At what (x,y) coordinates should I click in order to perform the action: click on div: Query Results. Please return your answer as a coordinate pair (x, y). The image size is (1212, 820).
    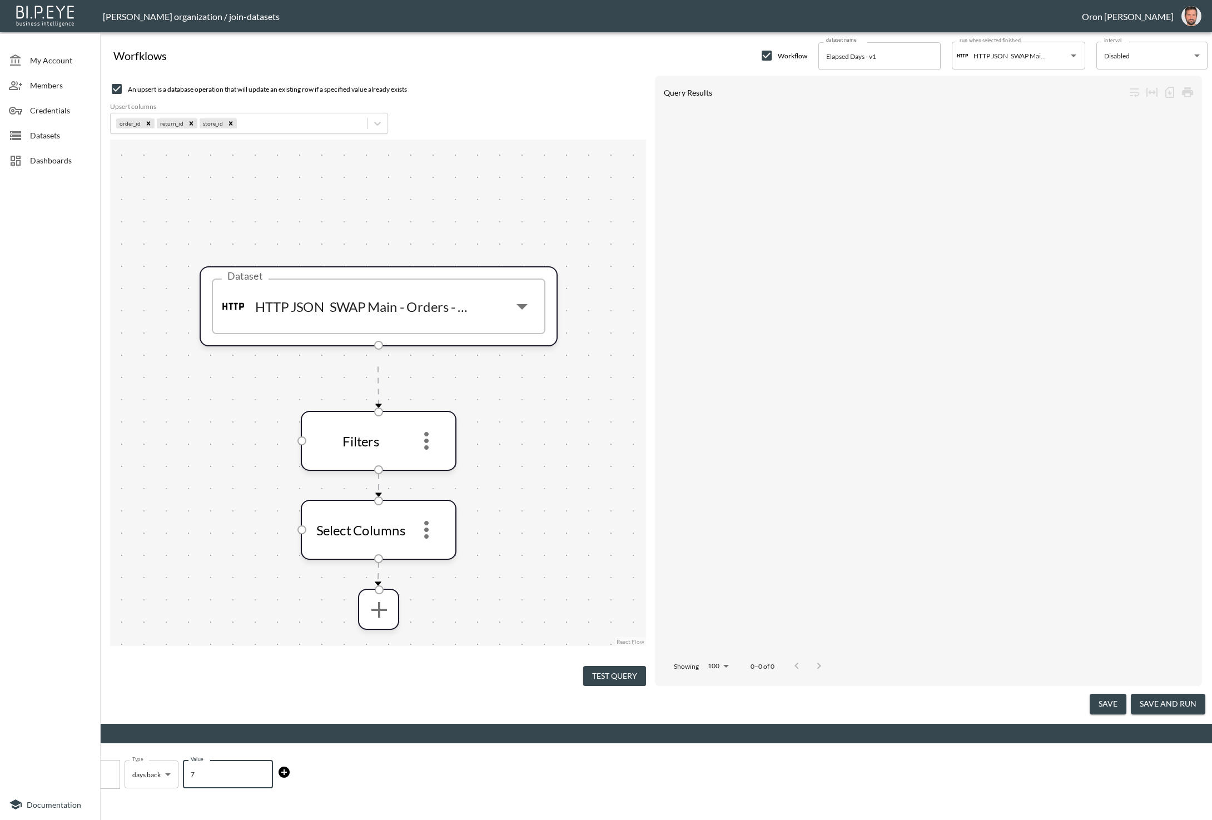
    Looking at the image, I should click on (894, 92).